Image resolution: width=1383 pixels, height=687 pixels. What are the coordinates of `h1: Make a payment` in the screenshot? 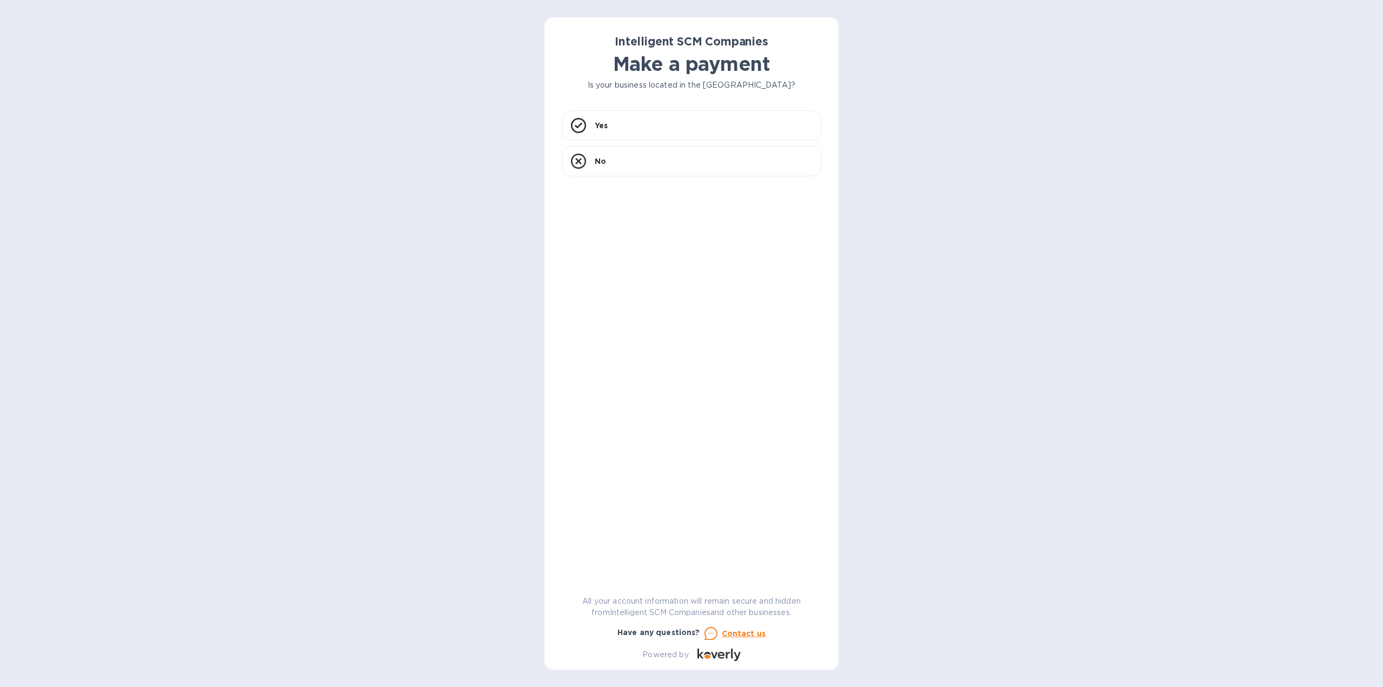 It's located at (692, 64).